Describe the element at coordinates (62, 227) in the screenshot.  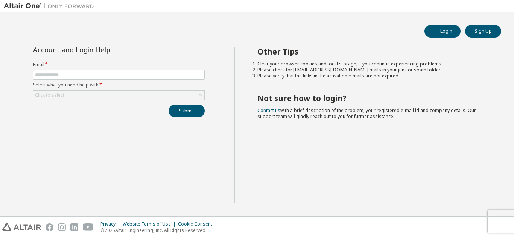
I see `img: instagram.svg` at that location.